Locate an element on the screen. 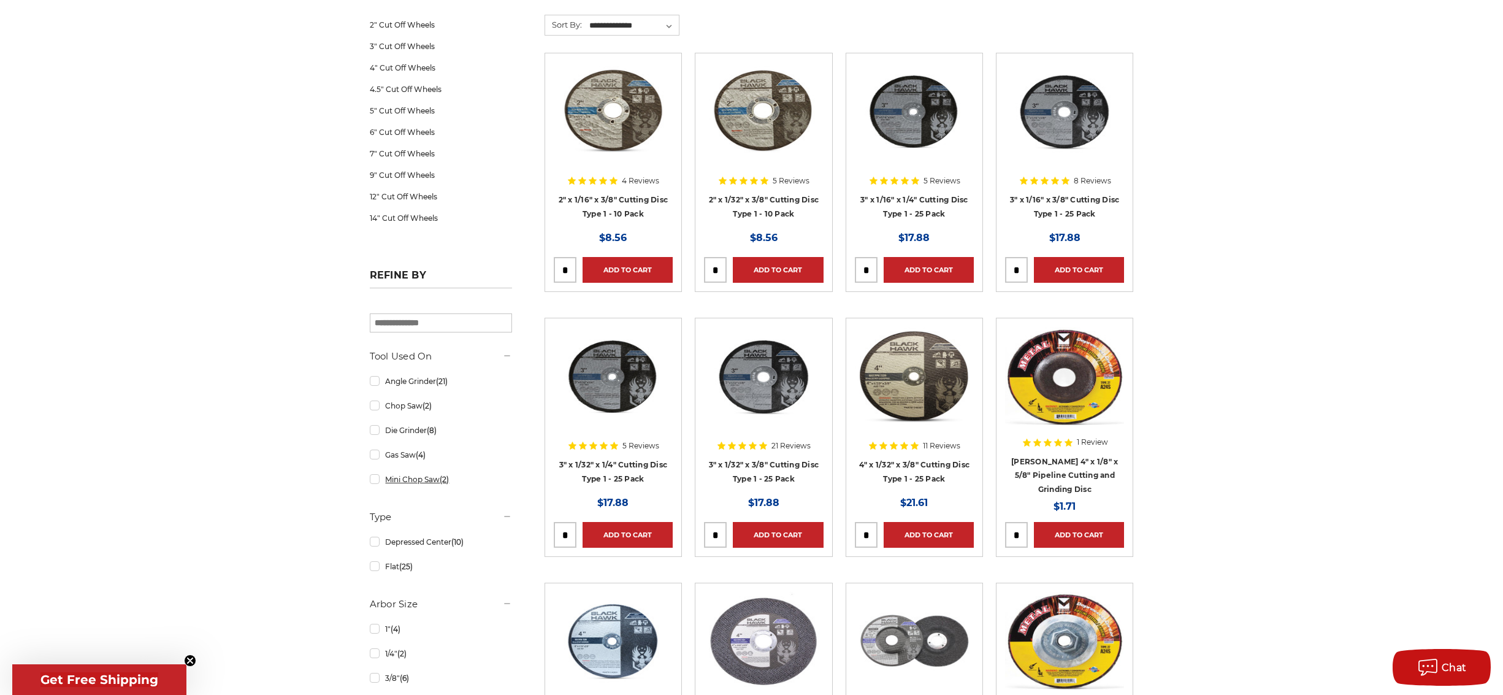 The width and height of the screenshot is (1503, 695). a: 5" Cut Off Wheels is located at coordinates (441, 110).